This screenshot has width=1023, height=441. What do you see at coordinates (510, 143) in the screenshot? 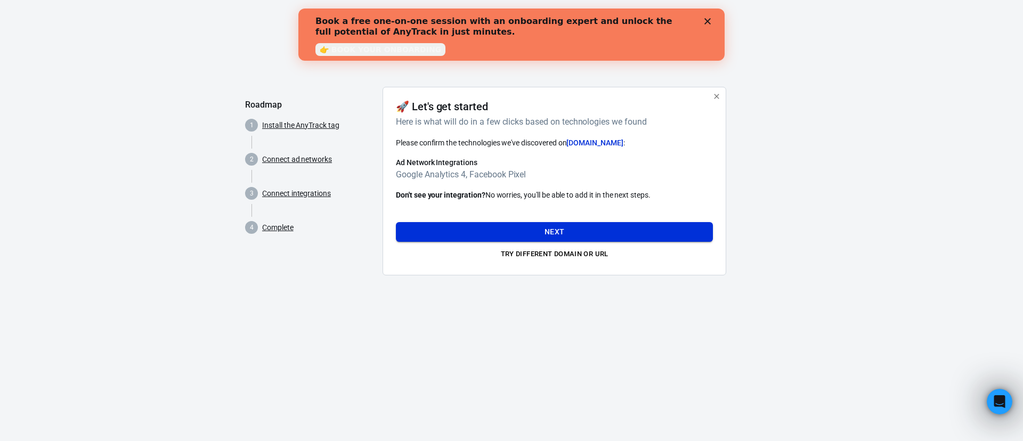
I see `span: Please confirm the technologies we've discovered on :` at bounding box center [510, 143].